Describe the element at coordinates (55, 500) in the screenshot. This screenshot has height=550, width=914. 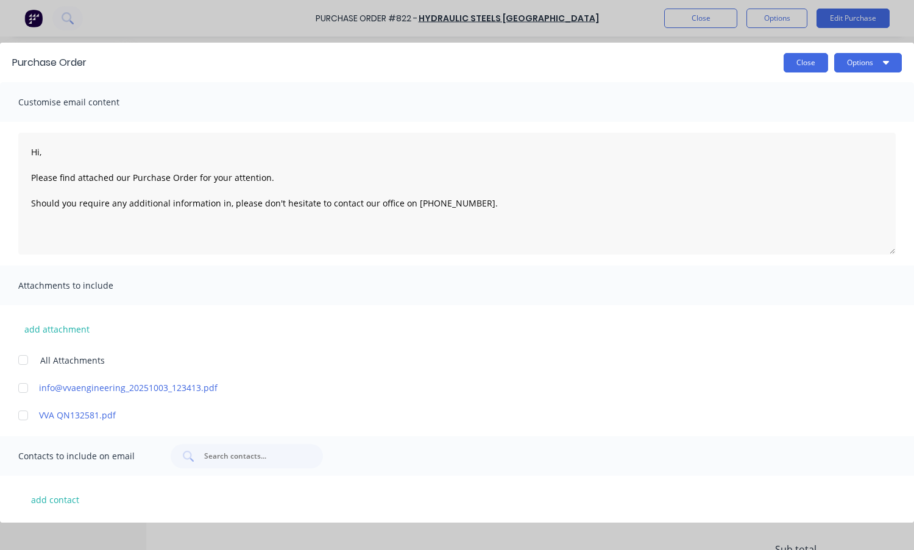
I see `button: add contact` at that location.